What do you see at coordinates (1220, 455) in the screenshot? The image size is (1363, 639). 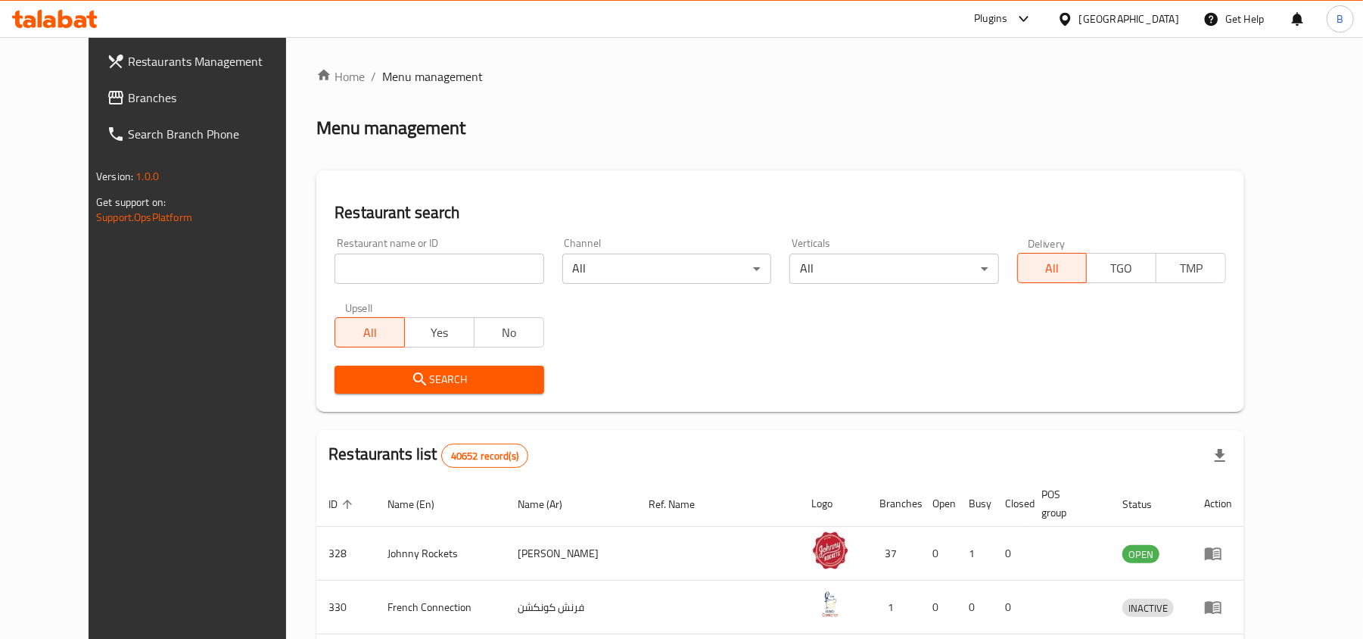 I see `div: Export file` at bounding box center [1220, 455].